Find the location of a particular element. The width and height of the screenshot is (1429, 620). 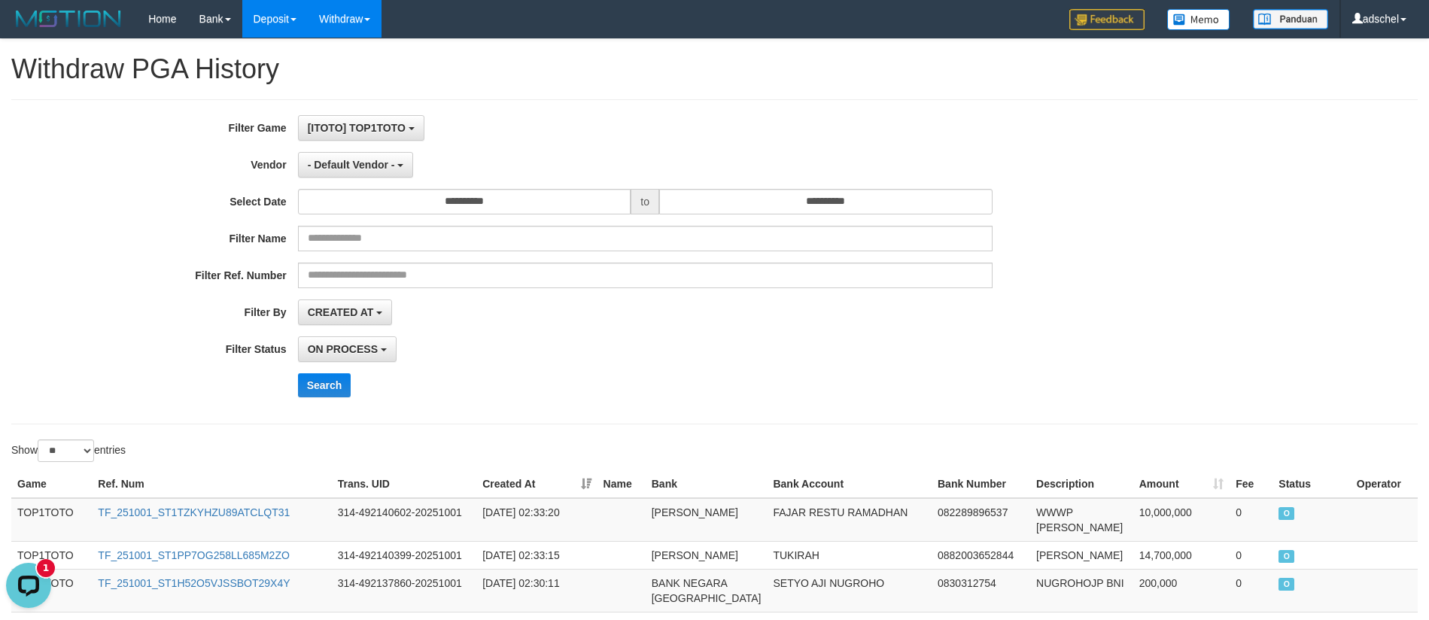

img: Feedback.jpg is located at coordinates (1107, 20).